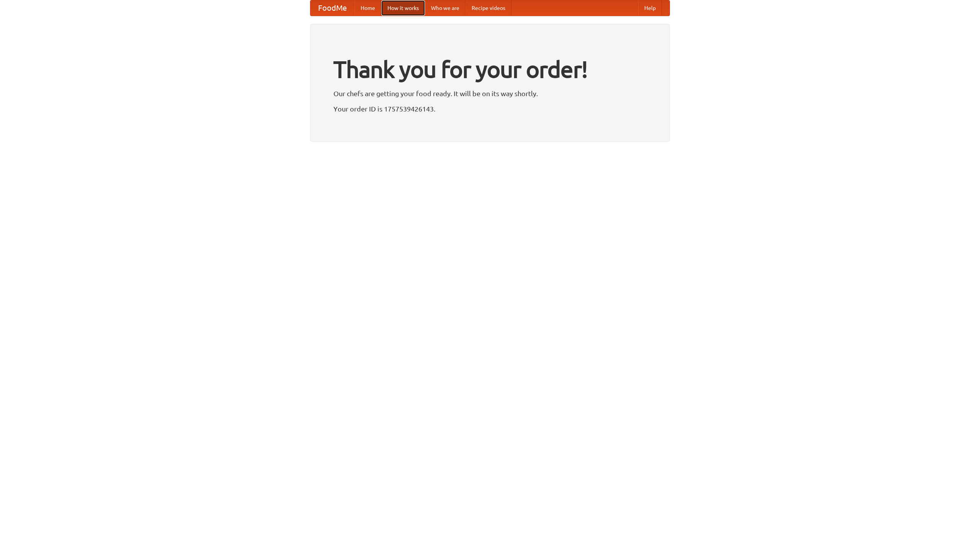 The width and height of the screenshot is (980, 542). What do you see at coordinates (490, 109) in the screenshot?
I see `p: Your order ID is 1757539426143.` at bounding box center [490, 109].